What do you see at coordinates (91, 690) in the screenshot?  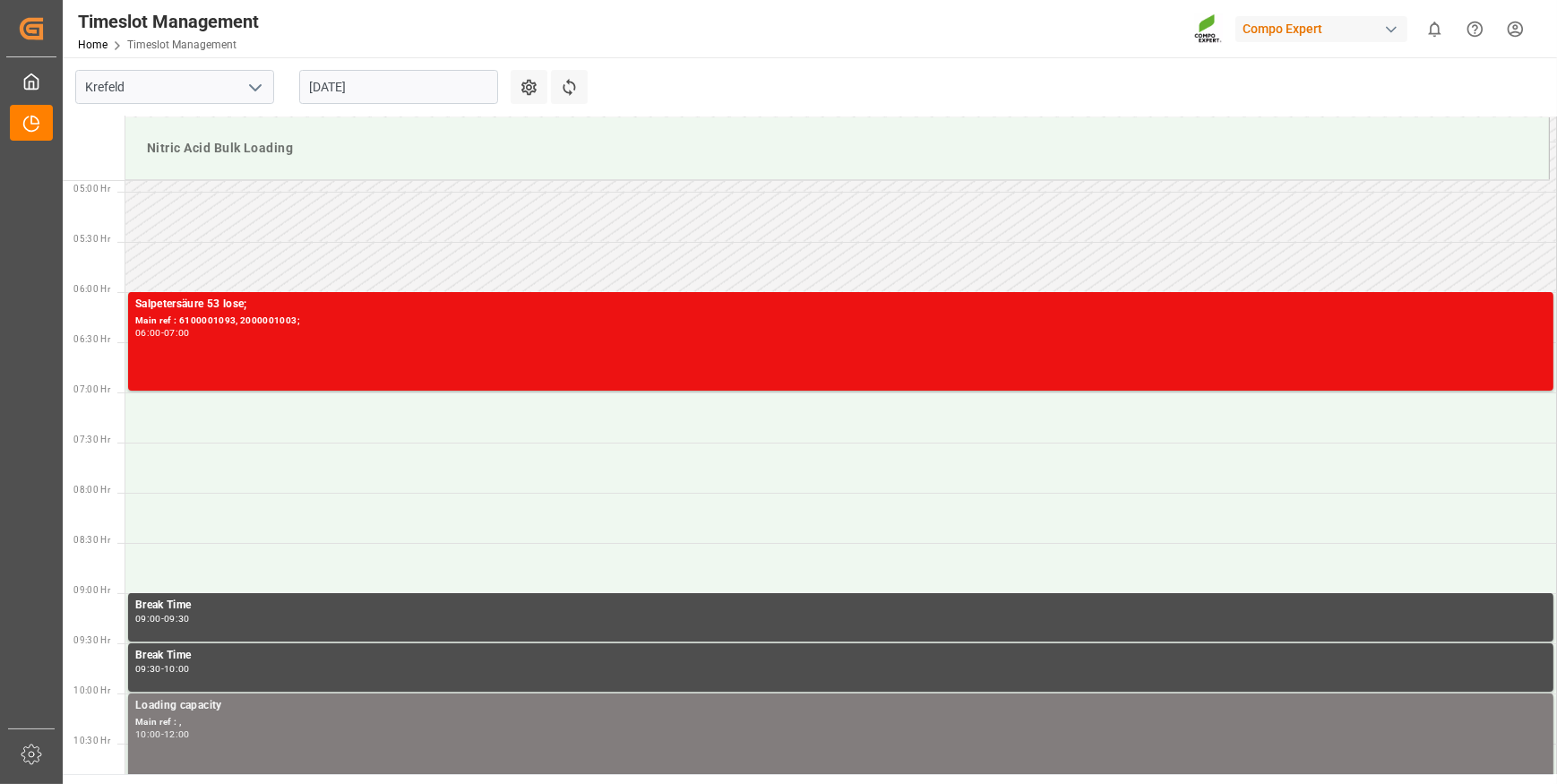 I see `span: 10:00 Hr` at bounding box center [91, 690].